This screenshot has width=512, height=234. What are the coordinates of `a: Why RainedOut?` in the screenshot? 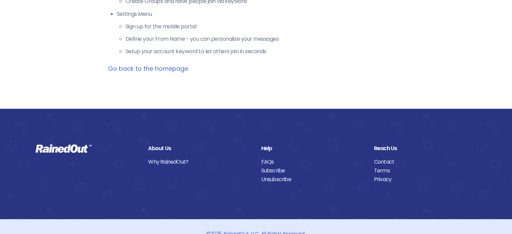 It's located at (199, 162).